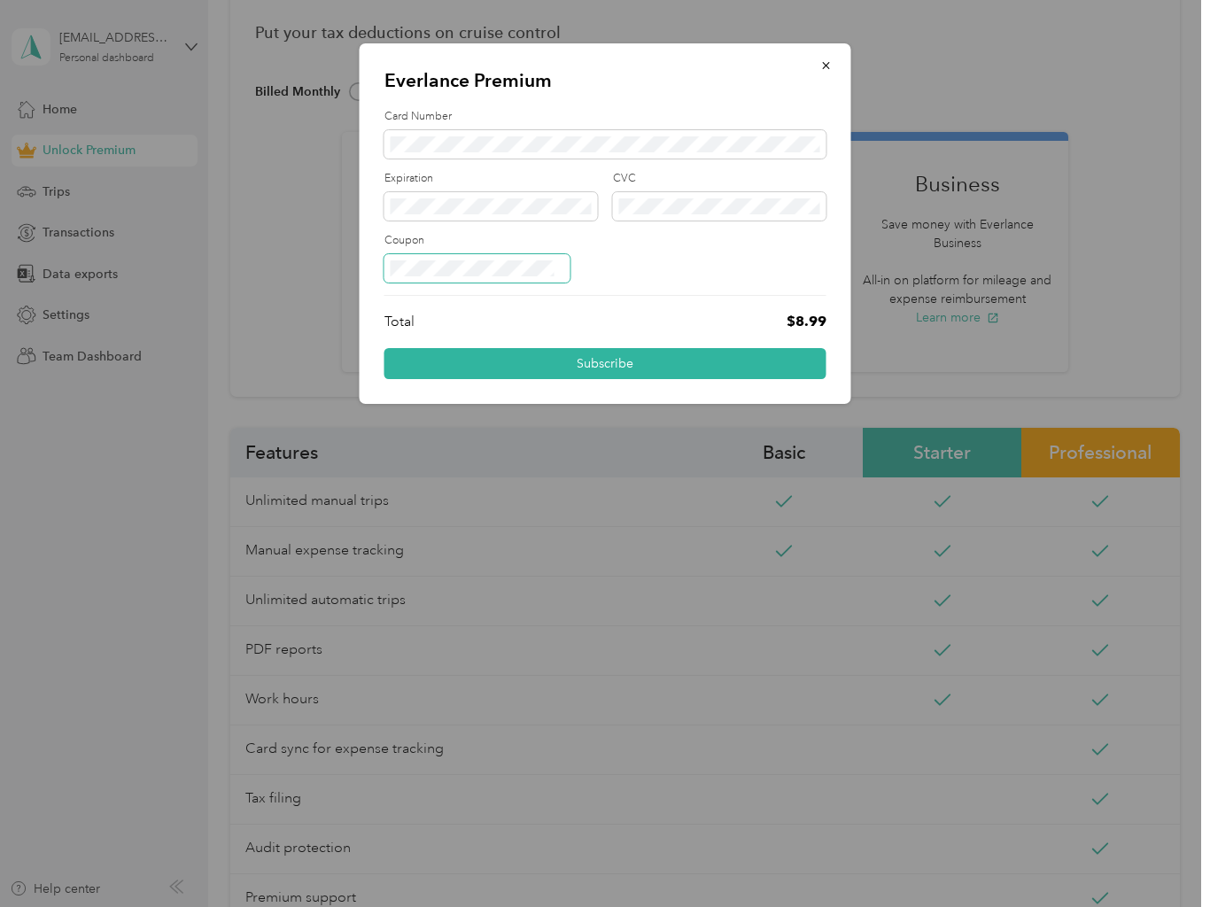 The height and width of the screenshot is (907, 1210). Describe the element at coordinates (400, 322) in the screenshot. I see `p: Total` at that location.